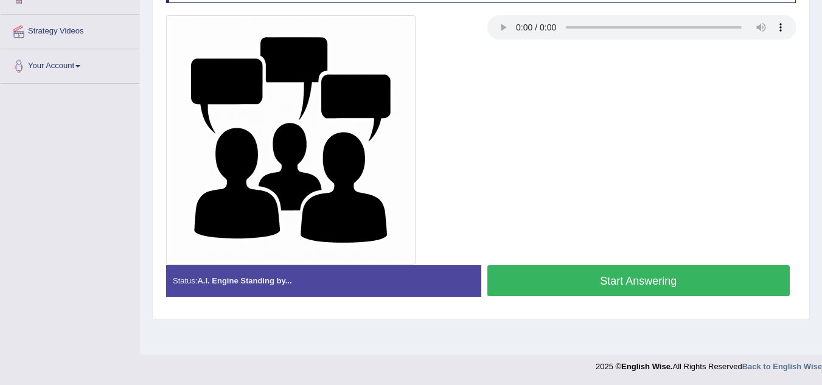 This screenshot has height=385, width=822. I want to click on strong: Back to English Wise, so click(782, 366).